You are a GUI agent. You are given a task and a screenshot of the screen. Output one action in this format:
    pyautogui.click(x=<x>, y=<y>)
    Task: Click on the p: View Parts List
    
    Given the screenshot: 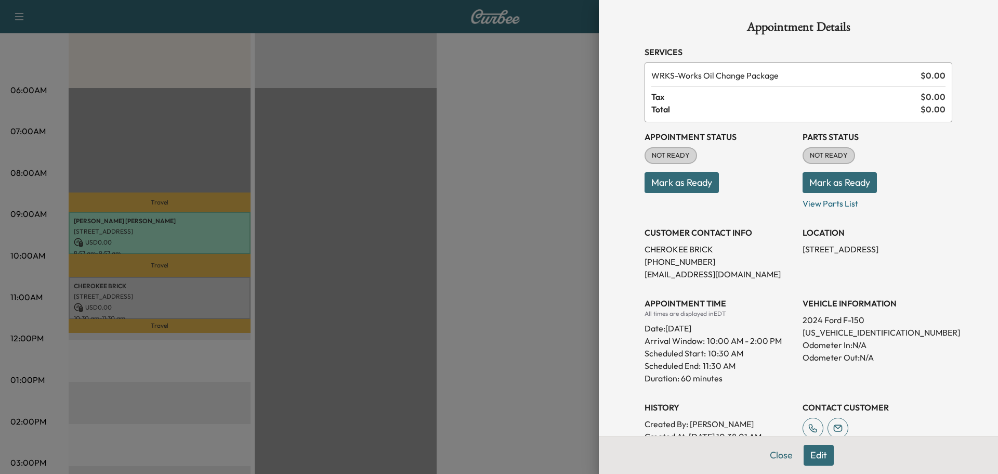 What is the action you would take?
    pyautogui.click(x=877, y=201)
    